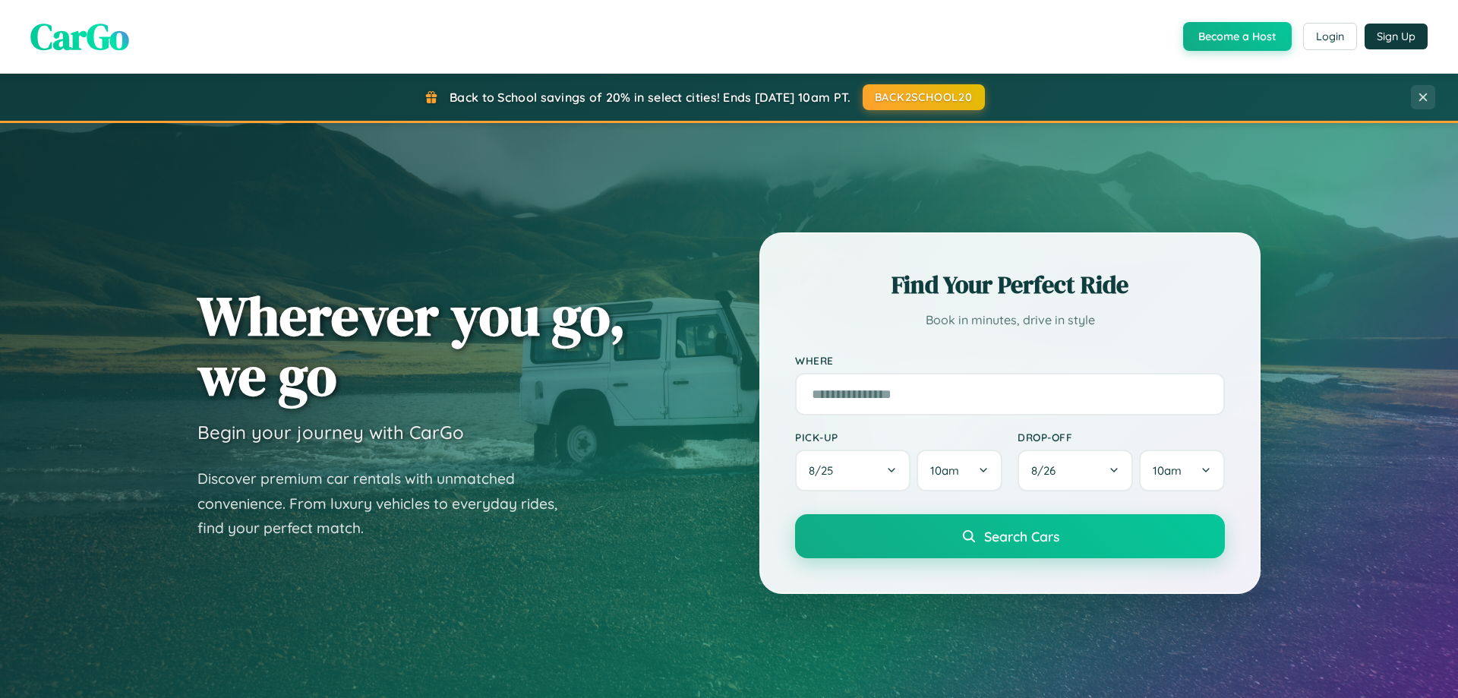  What do you see at coordinates (1076, 470) in the screenshot?
I see `button: 8/26` at bounding box center [1076, 470].